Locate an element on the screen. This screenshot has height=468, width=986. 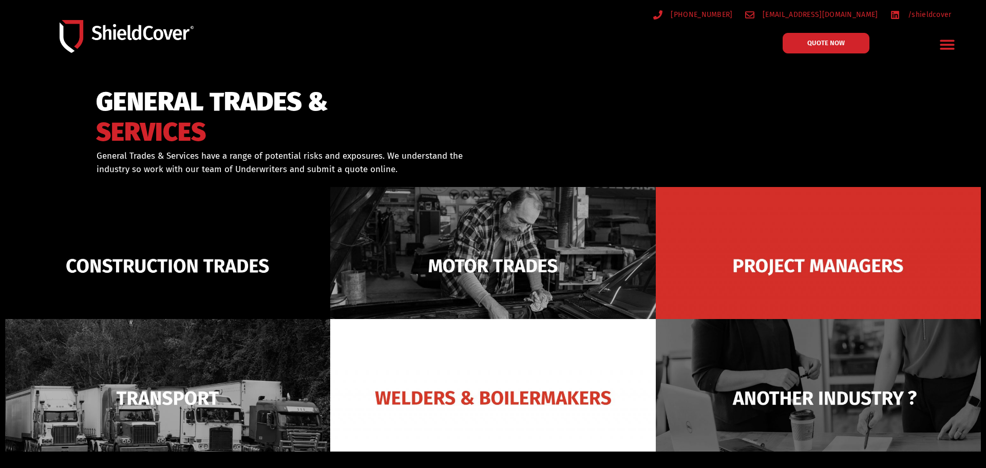
a: /shieldcover is located at coordinates (921, 14).